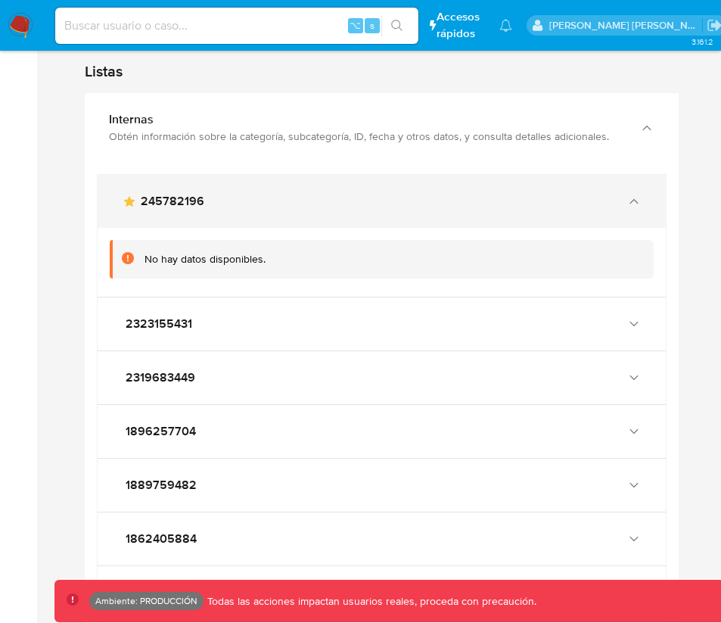 The width and height of the screenshot is (721, 623). Describe the element at coordinates (160, 431) in the screenshot. I see `span: 1896257704` at that location.